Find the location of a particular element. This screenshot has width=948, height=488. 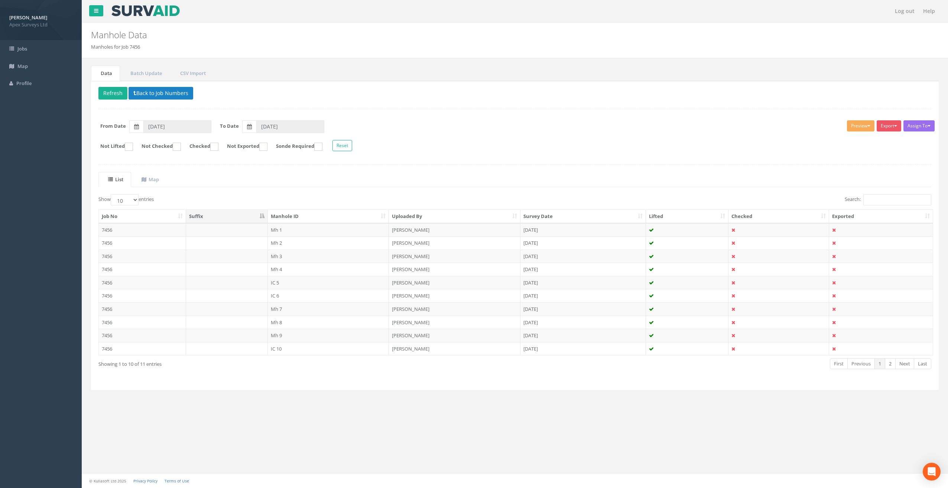

a: 1 is located at coordinates (879, 364).